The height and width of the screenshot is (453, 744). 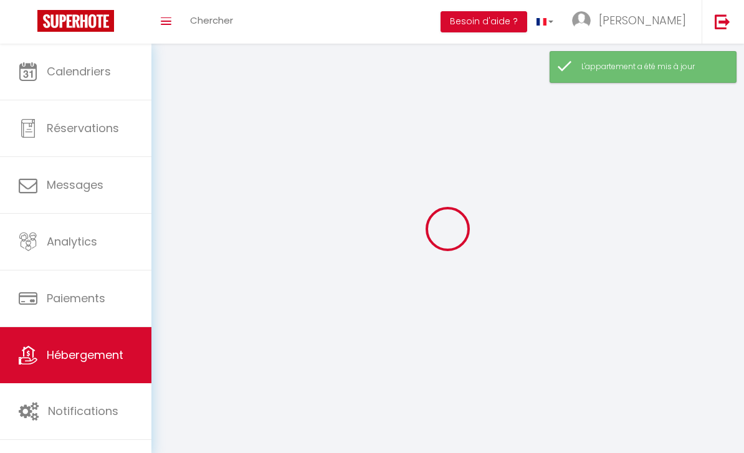 What do you see at coordinates (652, 67) in the screenshot?
I see `div: L'appartement a été mis à jour` at bounding box center [652, 67].